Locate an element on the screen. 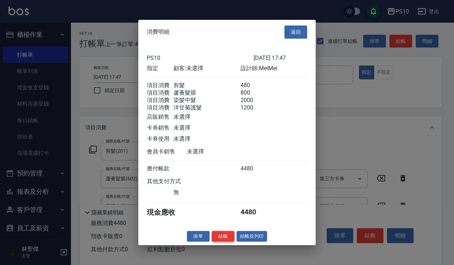 The image size is (454, 265). div: 其他支付方式 is located at coordinates (174, 181).